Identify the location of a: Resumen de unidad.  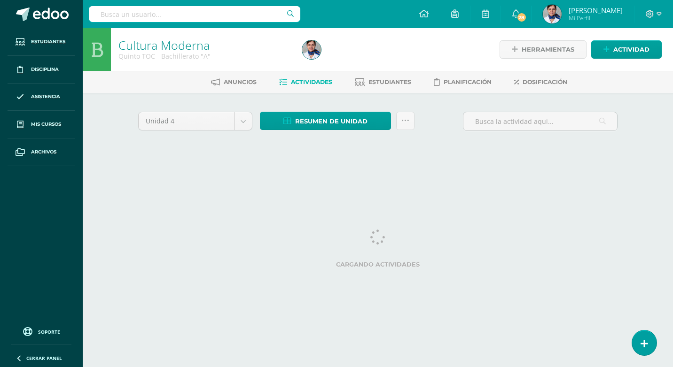
(325, 121).